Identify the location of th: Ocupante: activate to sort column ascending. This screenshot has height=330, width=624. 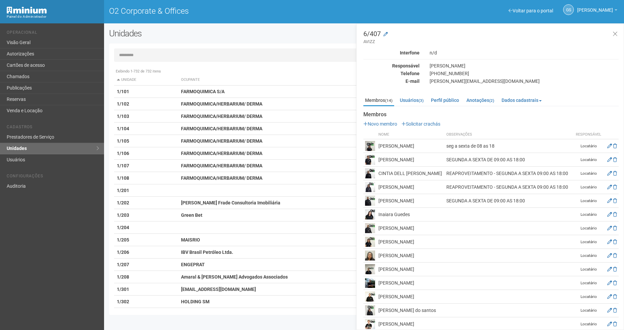
(288, 80).